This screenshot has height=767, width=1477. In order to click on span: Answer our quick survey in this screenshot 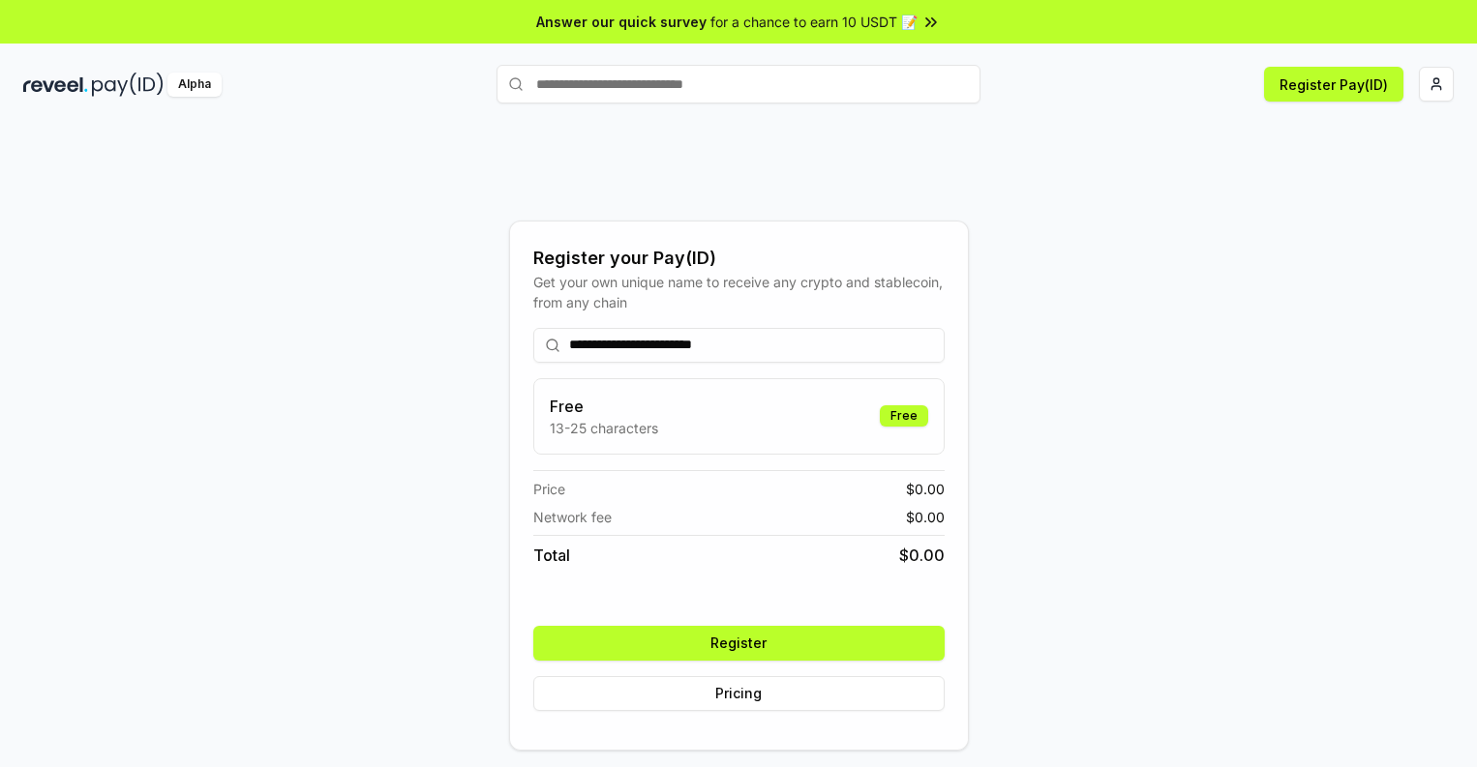, I will do `click(621, 21)`.